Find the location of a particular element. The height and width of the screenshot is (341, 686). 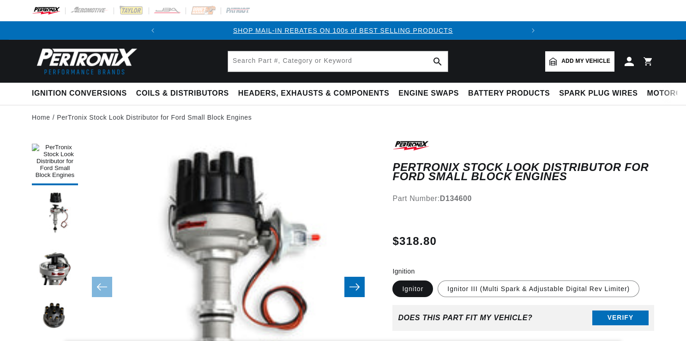

span: Ignition Conversions is located at coordinates (79, 93).